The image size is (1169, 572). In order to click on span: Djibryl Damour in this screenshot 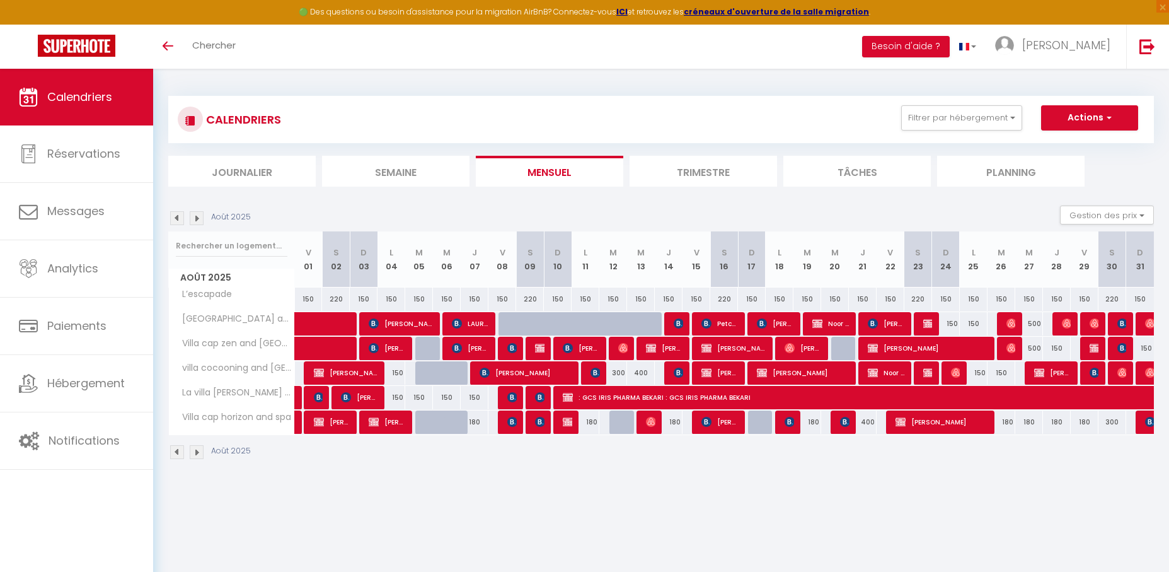, I will do `click(1094, 372)`.